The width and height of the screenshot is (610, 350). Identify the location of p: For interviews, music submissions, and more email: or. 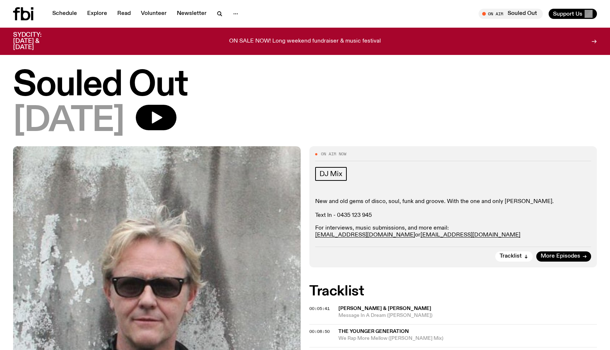
(453, 231).